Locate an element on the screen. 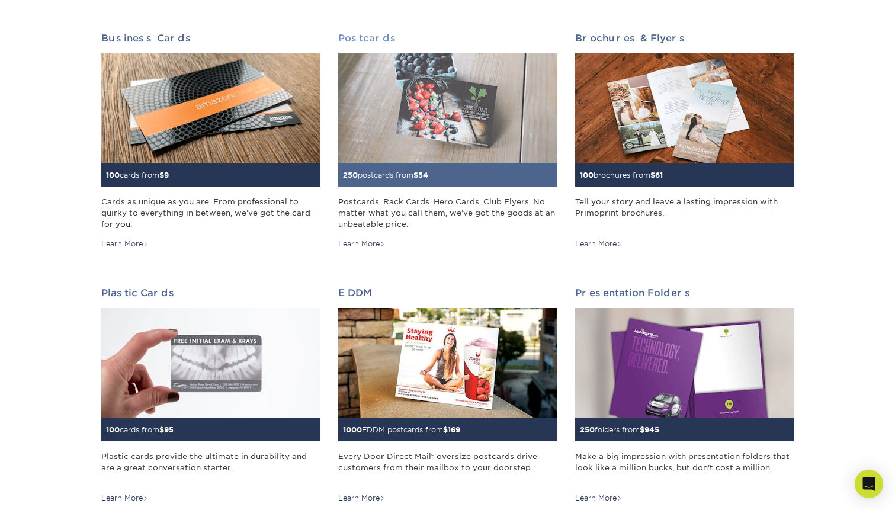 The height and width of the screenshot is (510, 895). span: 9 is located at coordinates (166, 175).